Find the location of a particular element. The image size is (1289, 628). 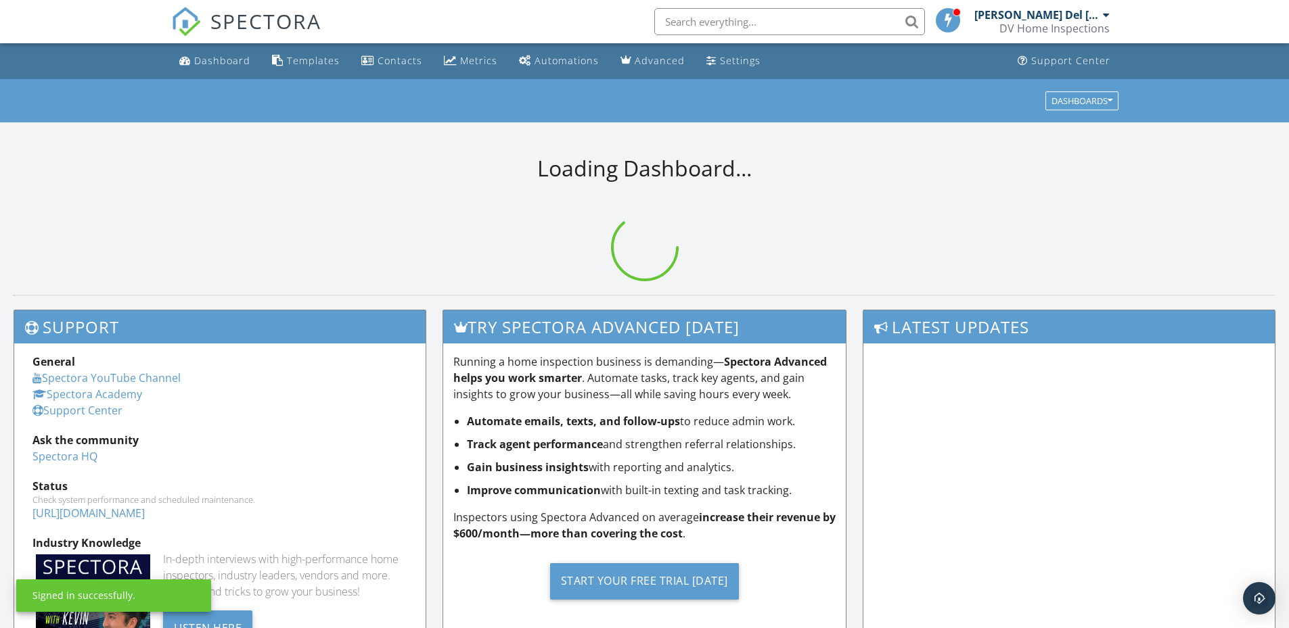

a: SPECTORA is located at coordinates (246, 32).